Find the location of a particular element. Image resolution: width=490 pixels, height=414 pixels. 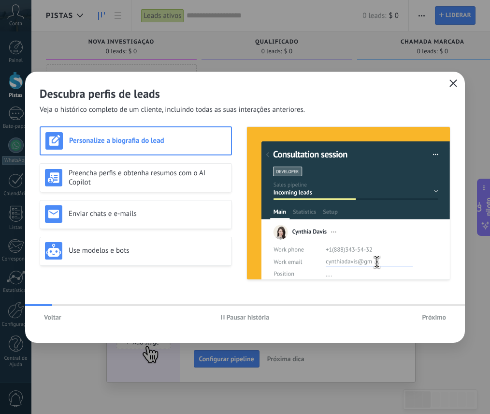

button: Voltar is located at coordinates (53, 317).